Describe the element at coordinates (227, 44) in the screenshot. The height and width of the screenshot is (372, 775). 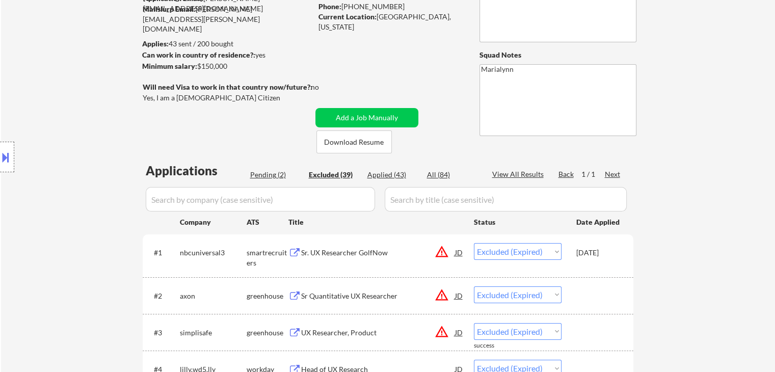
I see `div: 43 sent / 200 bought` at that location.